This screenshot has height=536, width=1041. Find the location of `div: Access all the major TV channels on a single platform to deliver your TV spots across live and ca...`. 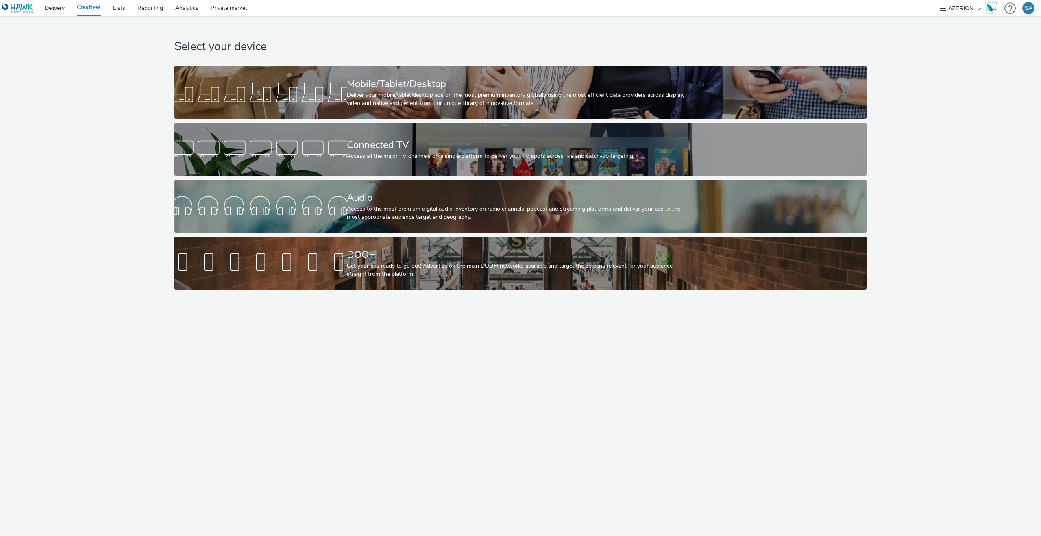

div: Access all the major TV channels on a single platform to deliver your TV spots across live and ca... is located at coordinates (519, 156).